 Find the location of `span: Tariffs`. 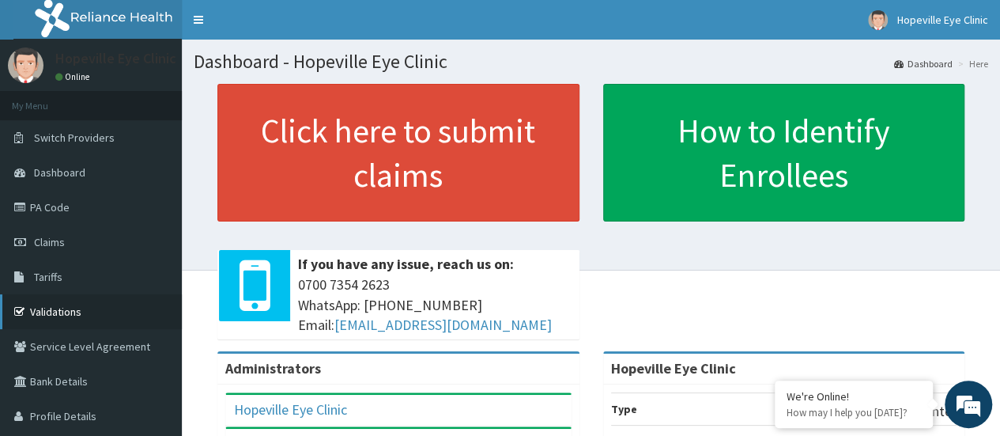

span: Tariffs is located at coordinates (48, 277).